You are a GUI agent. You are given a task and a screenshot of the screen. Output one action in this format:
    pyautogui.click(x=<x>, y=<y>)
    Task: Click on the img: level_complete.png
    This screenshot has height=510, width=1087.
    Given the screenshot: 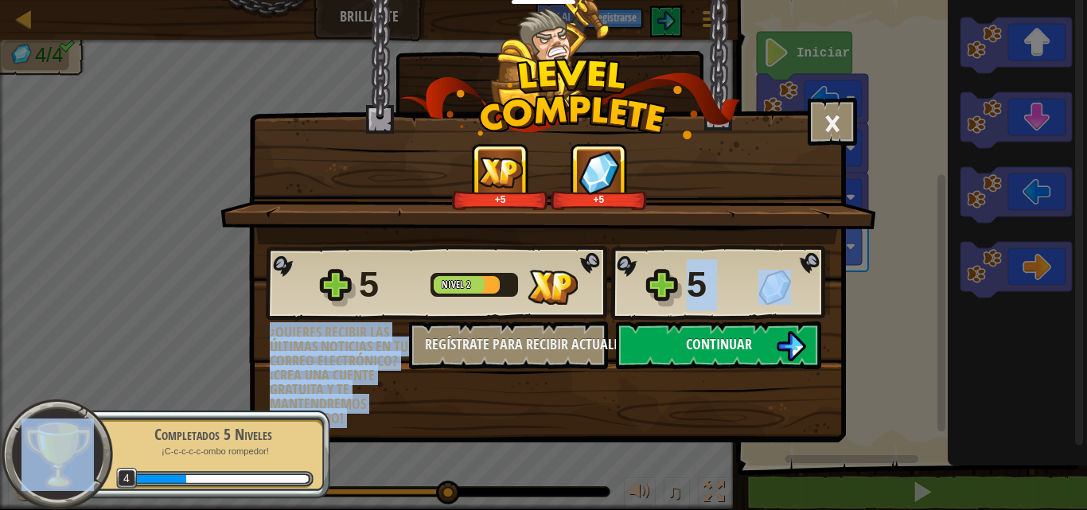 What is the action you would take?
    pyautogui.click(x=570, y=99)
    